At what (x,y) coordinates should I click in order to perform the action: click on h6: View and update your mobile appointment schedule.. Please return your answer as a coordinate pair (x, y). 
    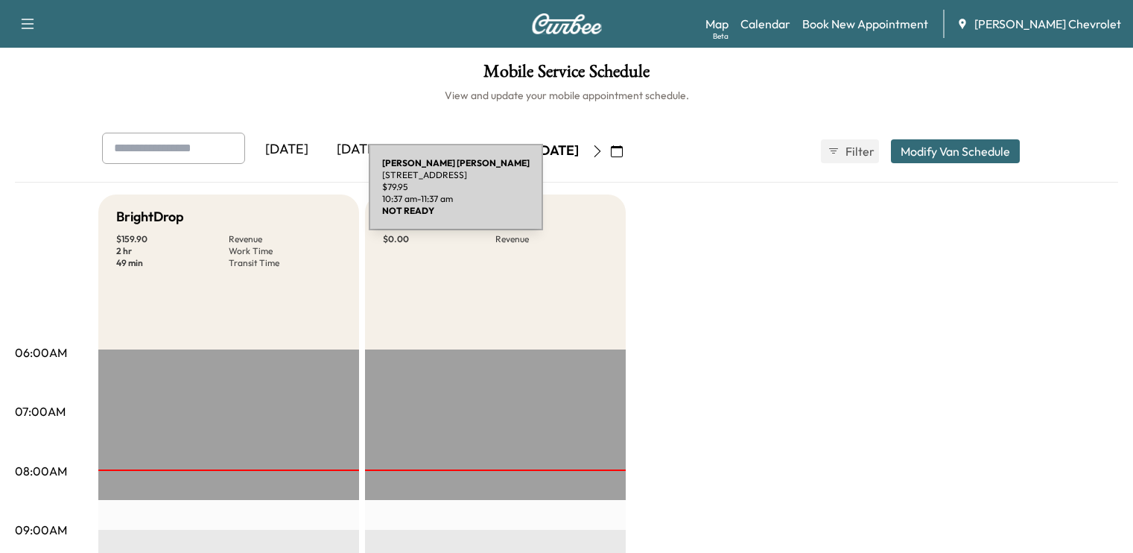
    Looking at the image, I should click on (566, 95).